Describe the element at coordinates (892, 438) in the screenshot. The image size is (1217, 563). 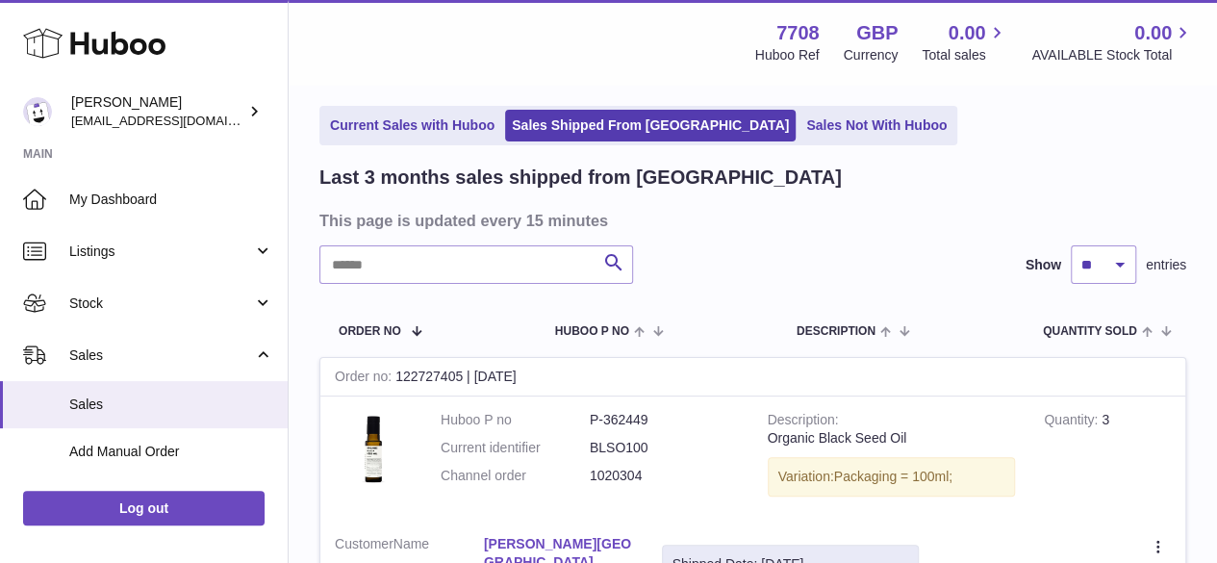
I see `div: Organic Black Seed Oil` at that location.